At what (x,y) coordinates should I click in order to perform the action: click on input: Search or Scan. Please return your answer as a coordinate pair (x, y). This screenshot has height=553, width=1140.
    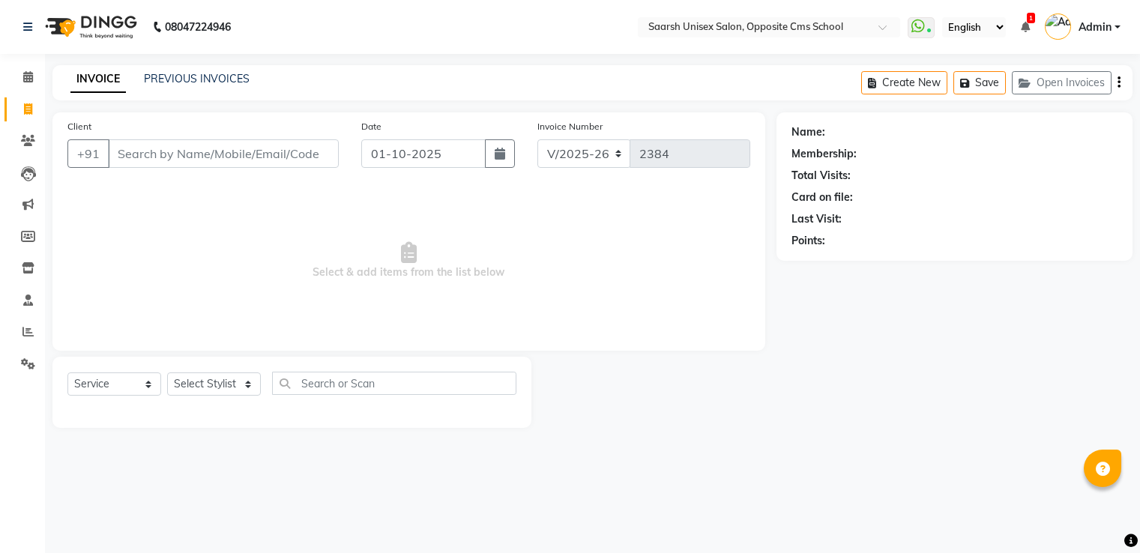
    Looking at the image, I should click on (394, 383).